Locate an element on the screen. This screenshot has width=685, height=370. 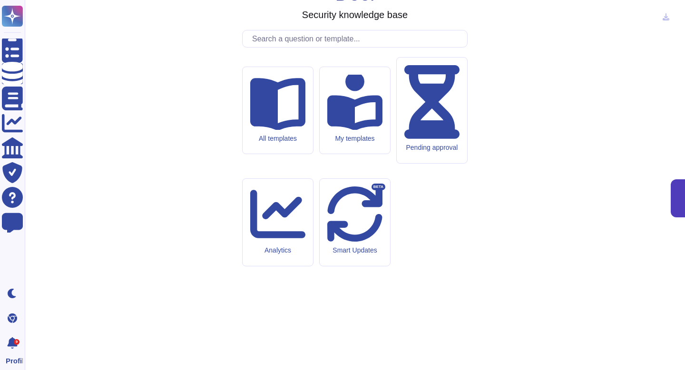
div: Smart Updates is located at coordinates (355, 250).